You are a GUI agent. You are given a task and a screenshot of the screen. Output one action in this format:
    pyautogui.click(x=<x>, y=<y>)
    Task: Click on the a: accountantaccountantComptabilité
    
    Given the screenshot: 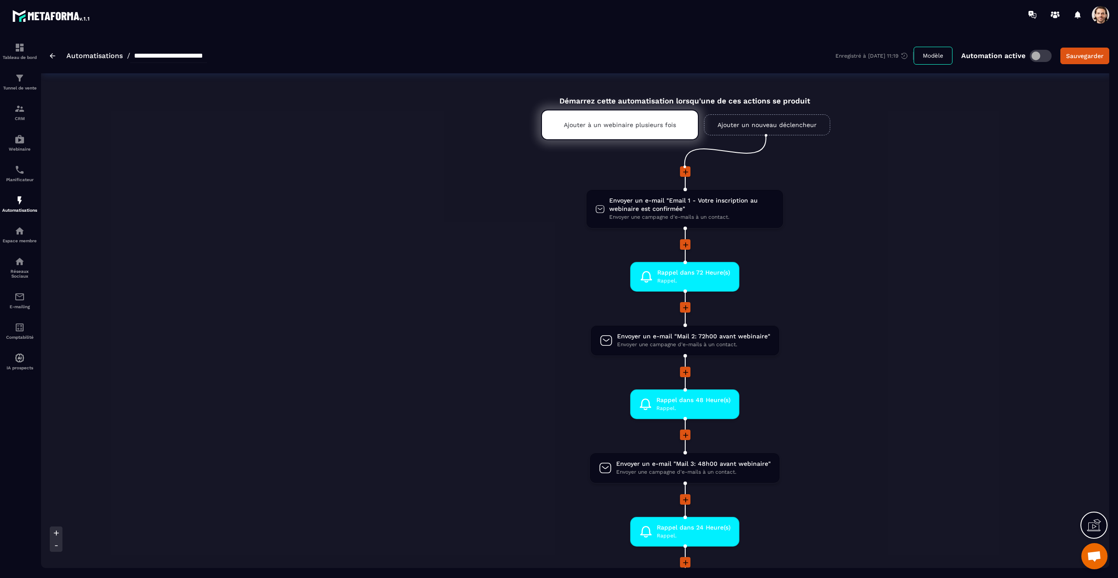 What is the action you would take?
    pyautogui.click(x=20, y=331)
    